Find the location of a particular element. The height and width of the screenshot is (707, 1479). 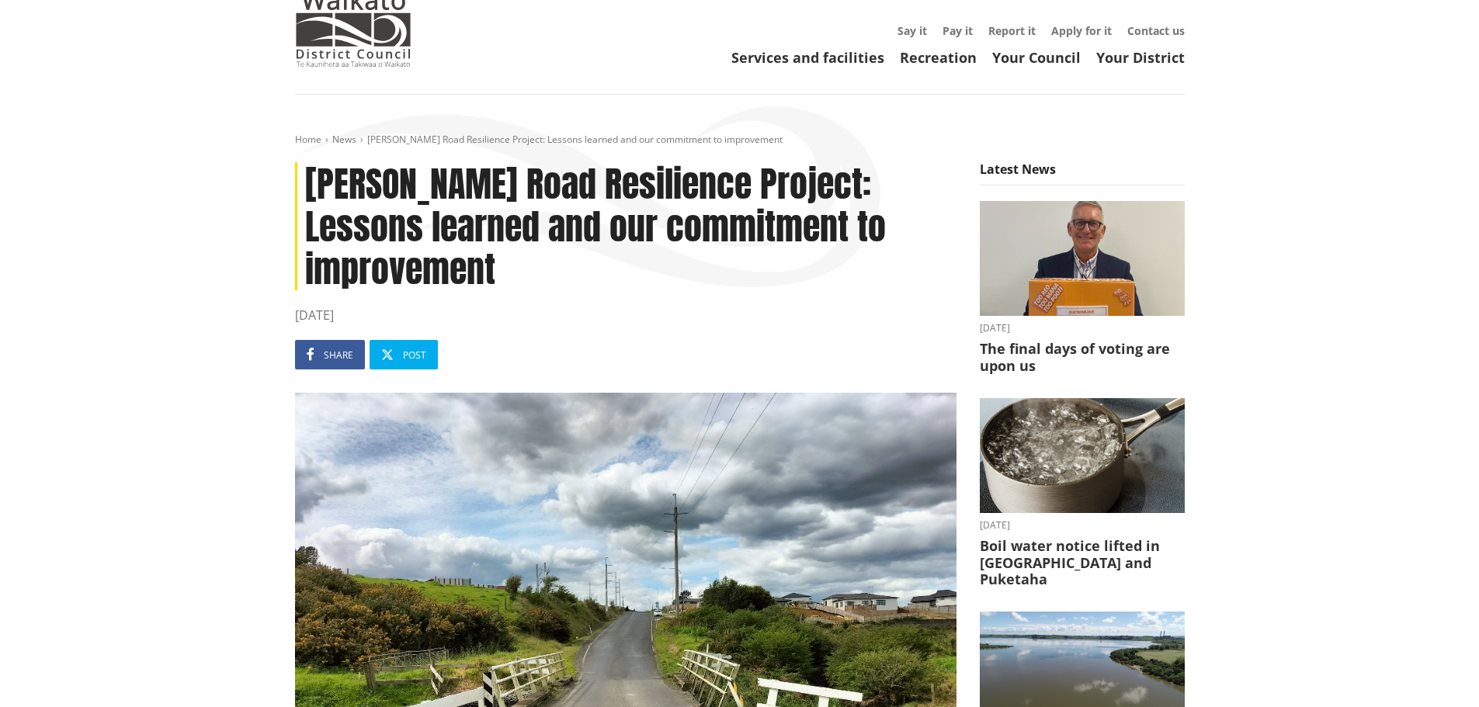

h3: The final days of voting are upon us is located at coordinates (1083, 357).